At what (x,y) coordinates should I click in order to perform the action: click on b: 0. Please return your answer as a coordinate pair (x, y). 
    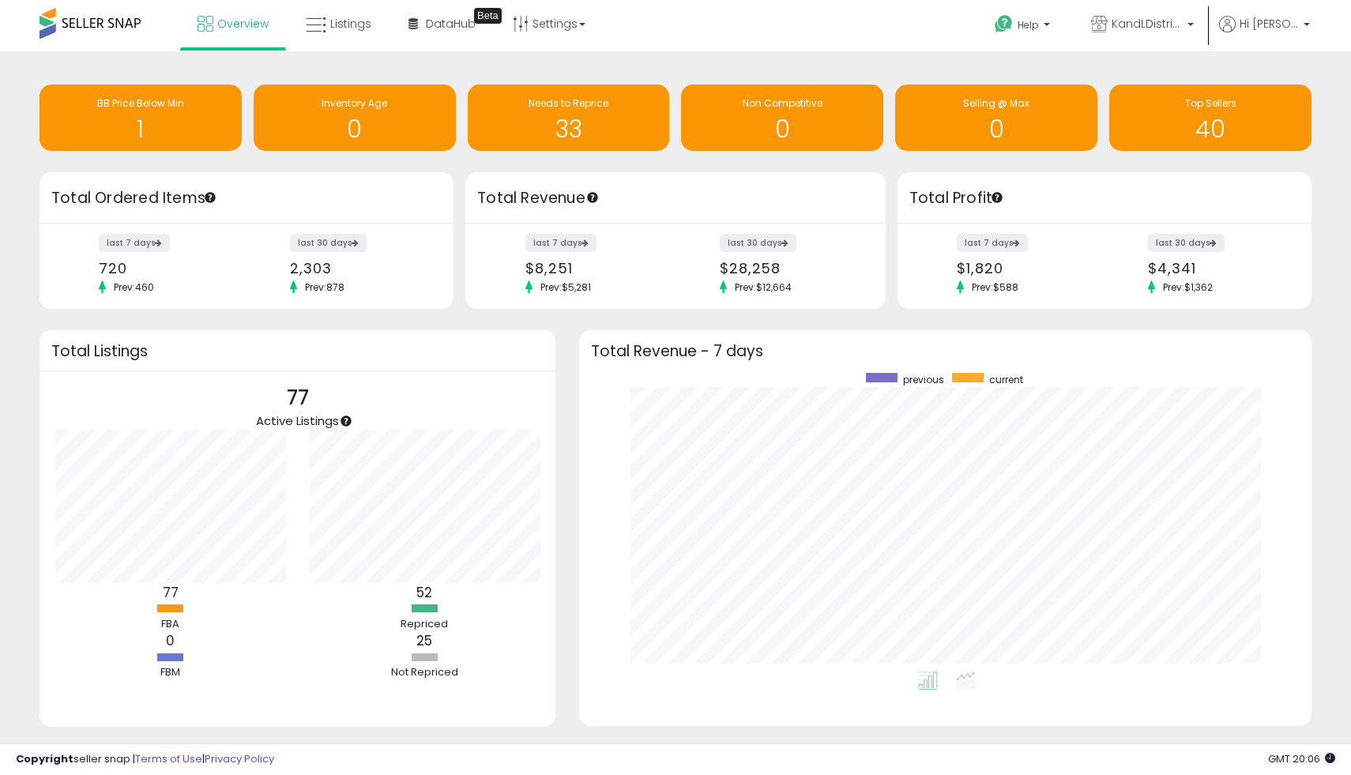
    Looking at the image, I should click on (170, 641).